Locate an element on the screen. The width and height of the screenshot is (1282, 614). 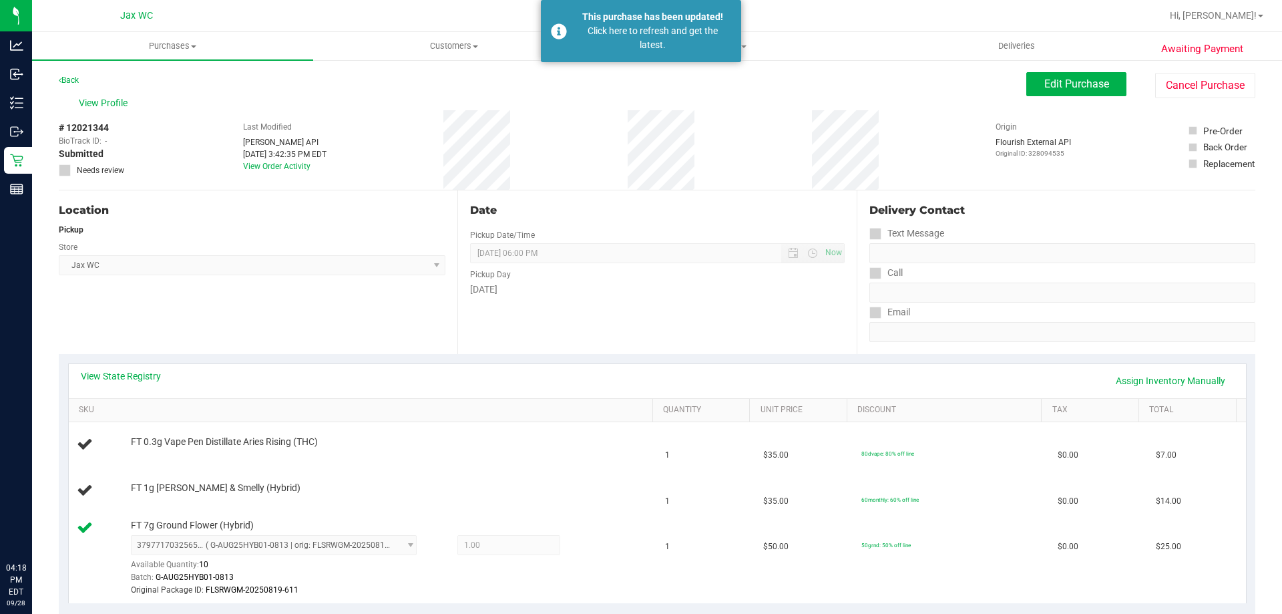
label: Origin is located at coordinates (1006, 127).